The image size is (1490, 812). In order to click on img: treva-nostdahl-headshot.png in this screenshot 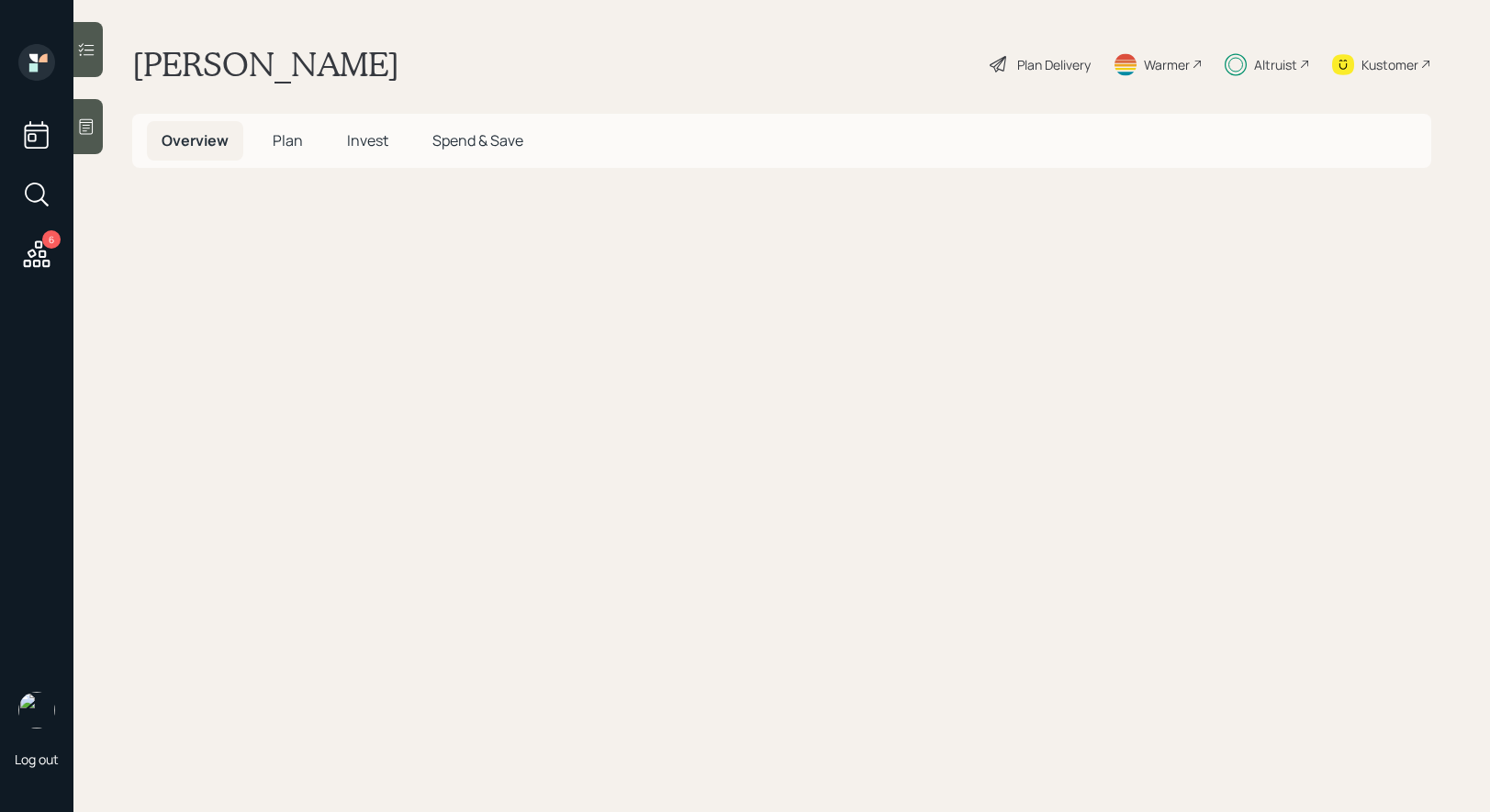, I will do `click(37, 710)`.